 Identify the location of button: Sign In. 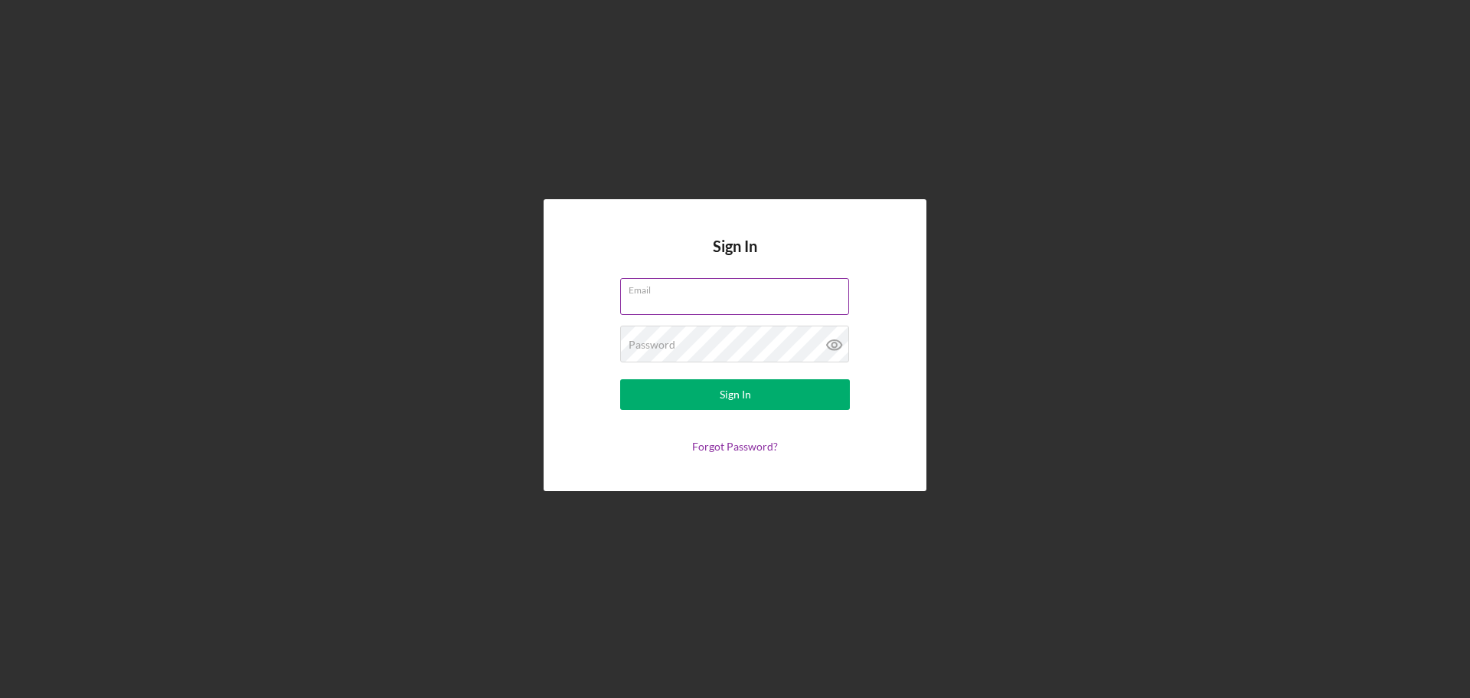
(735, 394).